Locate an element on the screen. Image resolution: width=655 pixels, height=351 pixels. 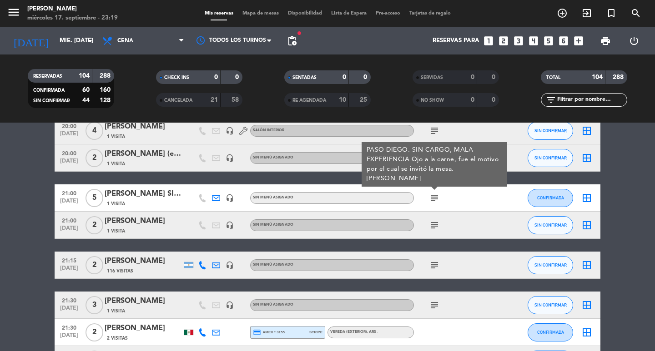
span: SERVIDAS is located at coordinates (431, 78).